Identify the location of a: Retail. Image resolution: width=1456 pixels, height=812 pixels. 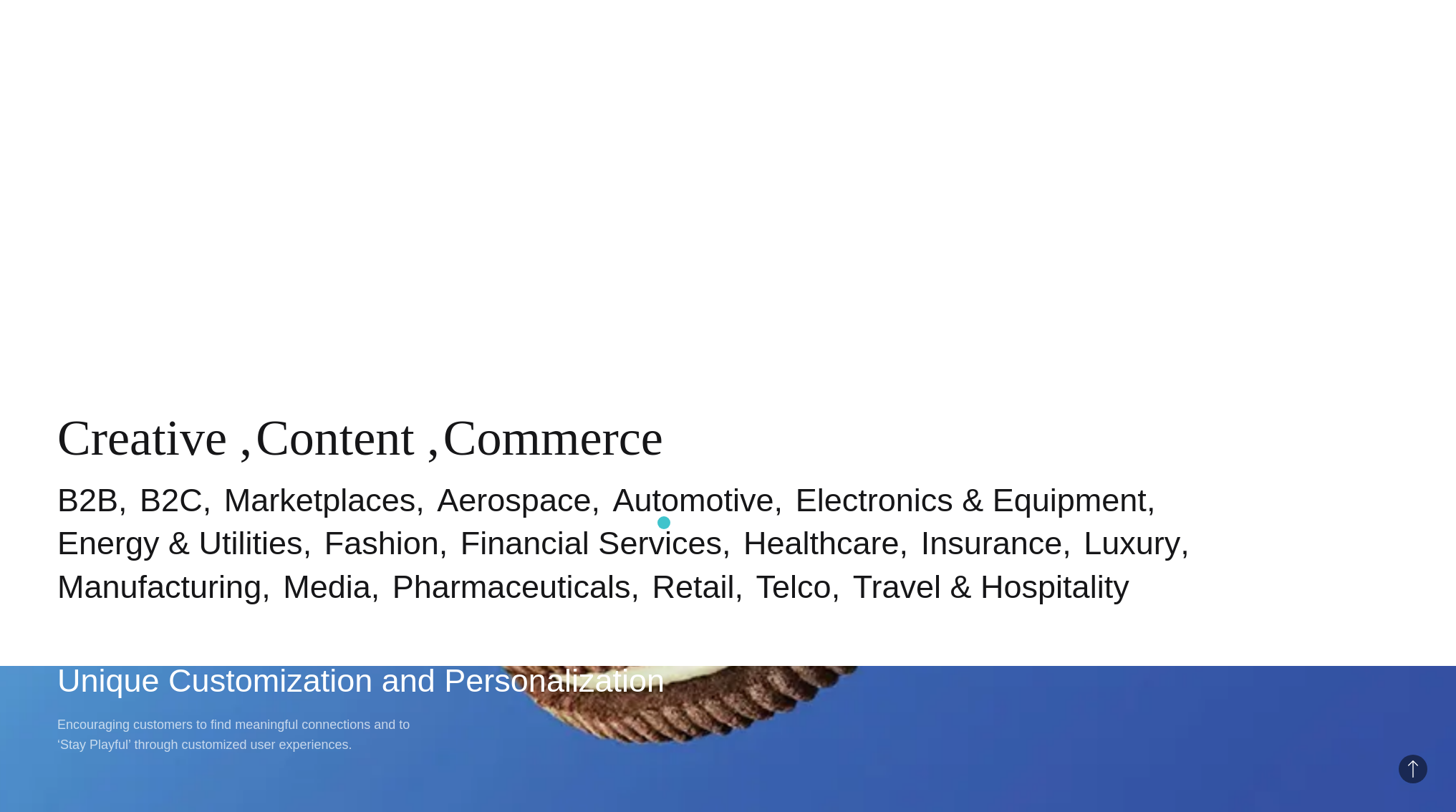
(693, 586).